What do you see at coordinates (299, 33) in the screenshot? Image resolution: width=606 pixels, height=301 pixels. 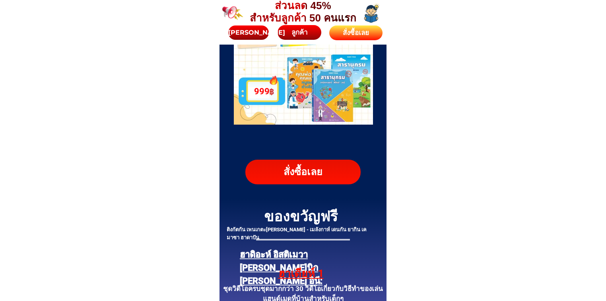 I see `div: ลูกค้า` at bounding box center [299, 33].